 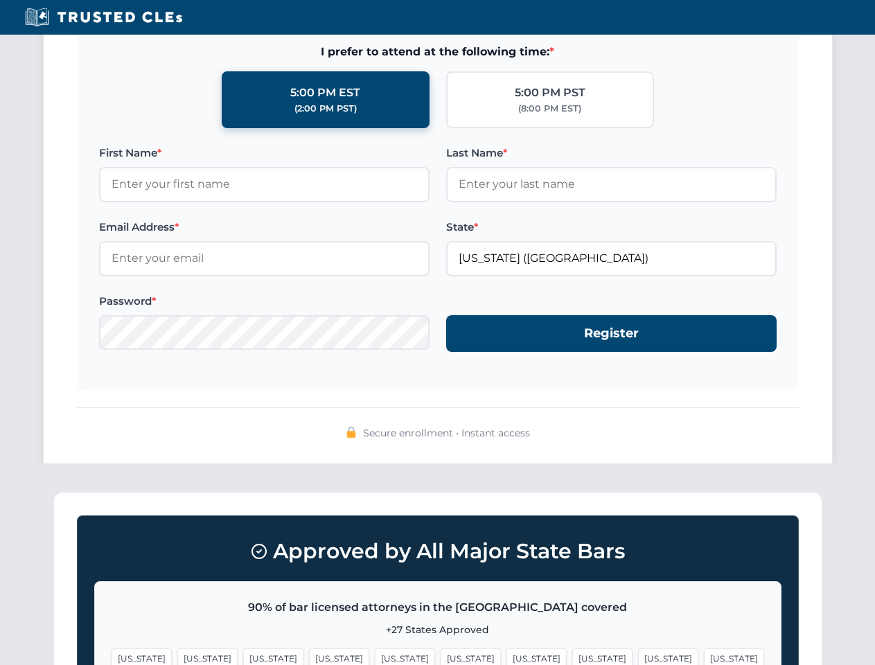 What do you see at coordinates (438, 630) in the screenshot?
I see `p: +27 States Approved` at bounding box center [438, 630].